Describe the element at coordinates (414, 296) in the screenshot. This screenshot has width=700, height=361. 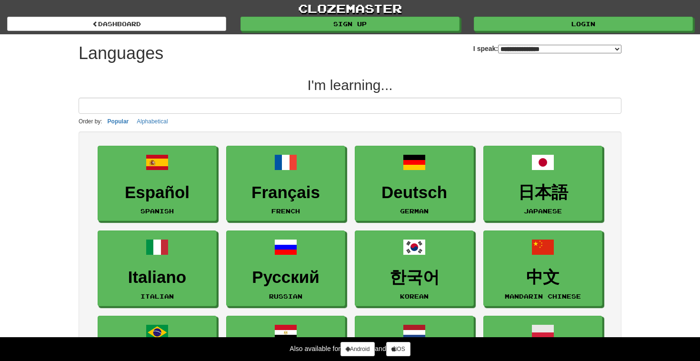
I see `small: Korean` at that location.